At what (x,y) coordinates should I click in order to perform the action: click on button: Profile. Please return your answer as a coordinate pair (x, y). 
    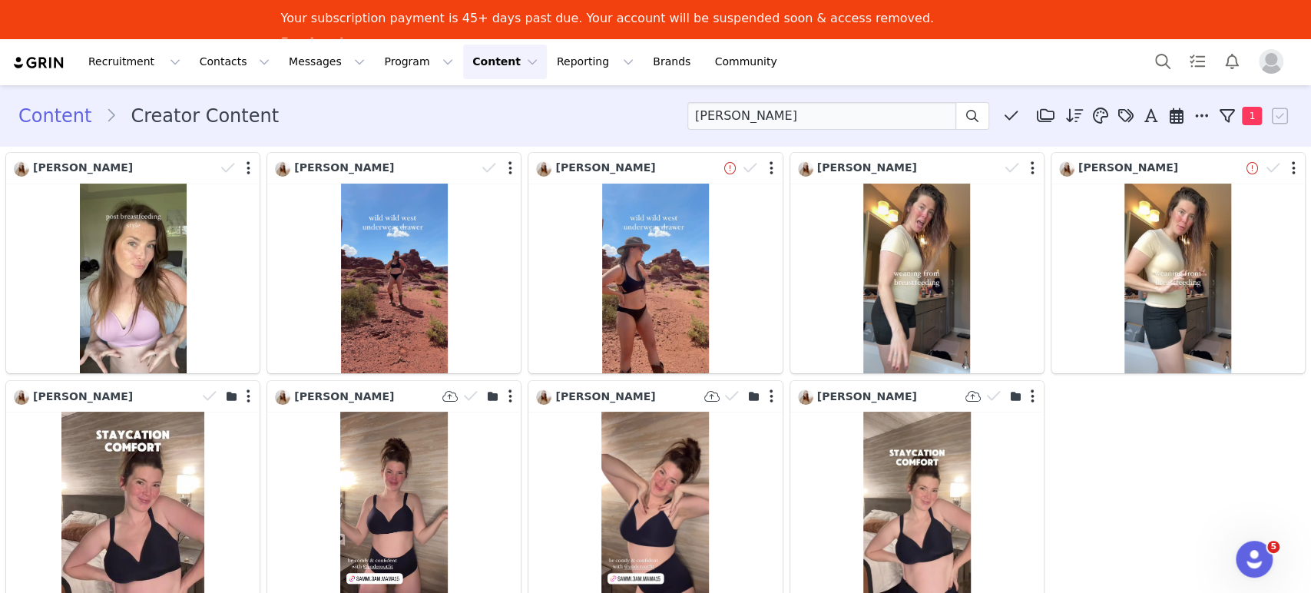
    Looking at the image, I should click on (1274, 61).